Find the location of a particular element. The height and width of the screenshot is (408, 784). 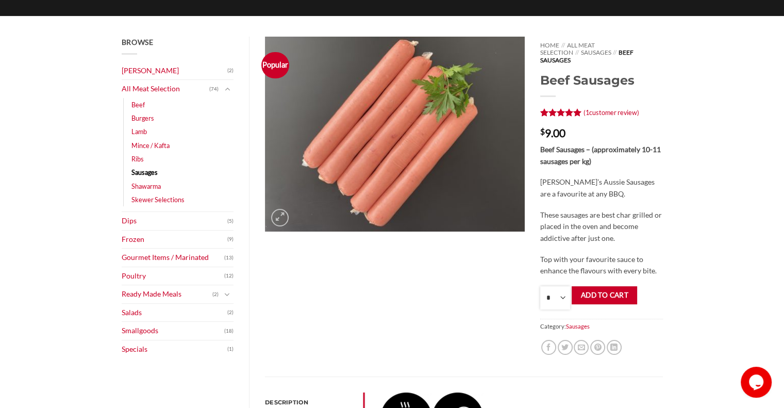

a: Specials is located at coordinates (175, 349).